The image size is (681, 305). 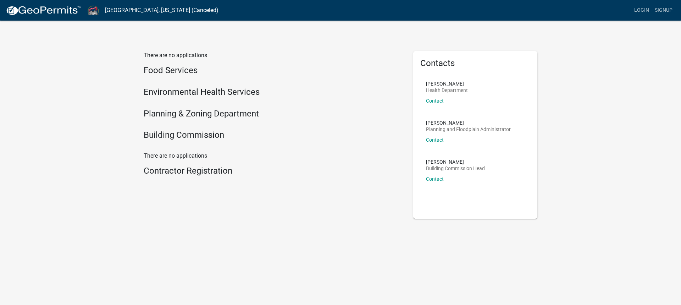 What do you see at coordinates (273, 113) in the screenshot?
I see `h4: Planning & Zoning Department` at bounding box center [273, 113].